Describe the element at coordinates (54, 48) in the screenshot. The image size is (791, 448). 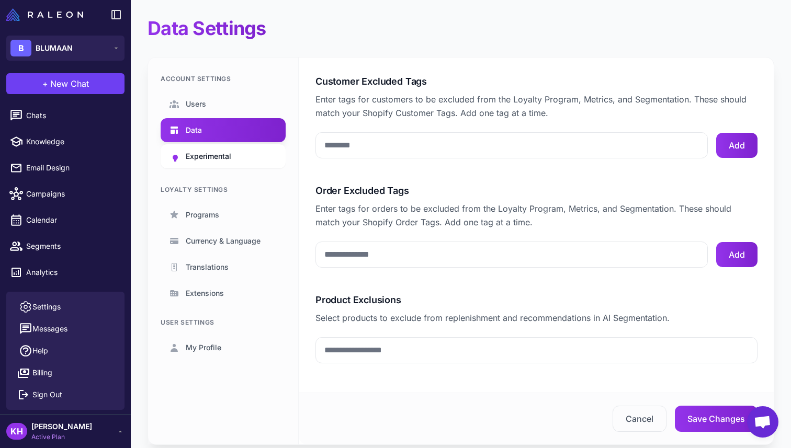
I see `span: BLUMAAN` at that location.